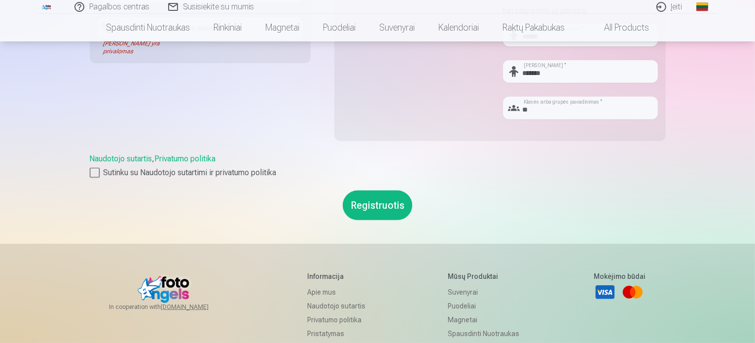 The width and height of the screenshot is (755, 343). Describe the element at coordinates (483, 276) in the screenshot. I see `h5: Mūsų produktai` at that location.